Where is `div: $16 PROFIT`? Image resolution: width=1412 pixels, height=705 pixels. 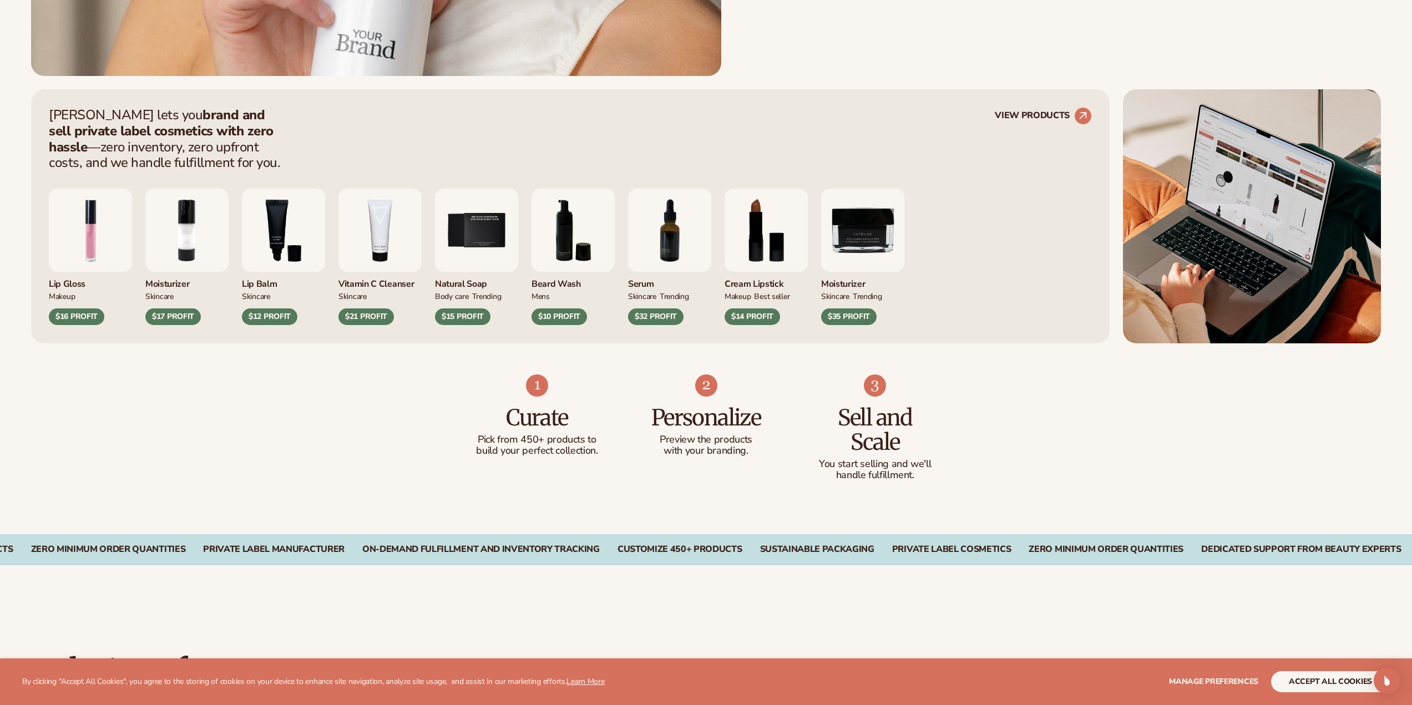
div: $16 PROFIT is located at coordinates (77, 317).